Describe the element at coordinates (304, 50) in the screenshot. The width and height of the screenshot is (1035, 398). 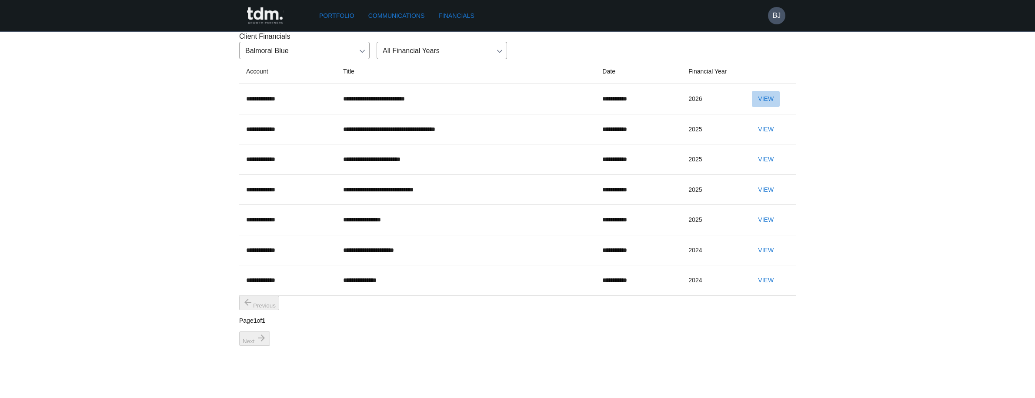
I see `div: Balmoral Blue` at that location.